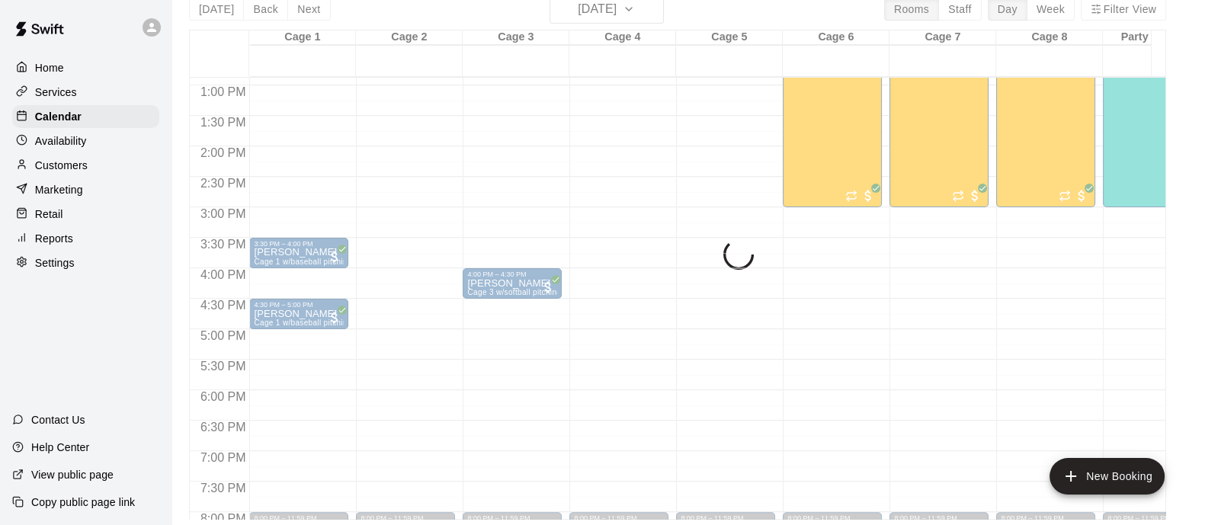  I want to click on span: 7:00 PM, so click(223, 457).